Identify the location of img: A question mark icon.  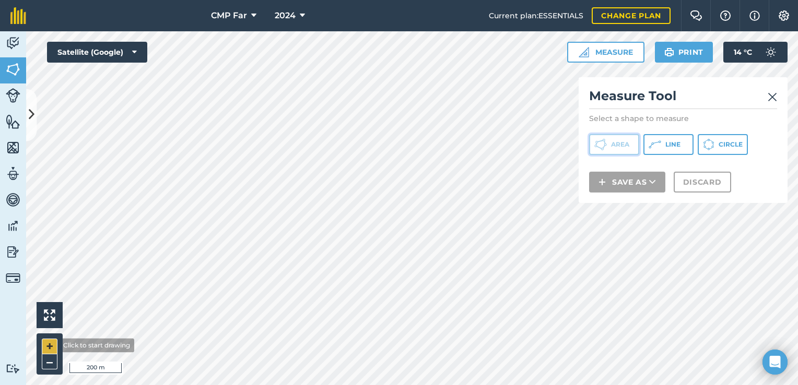
(725, 16).